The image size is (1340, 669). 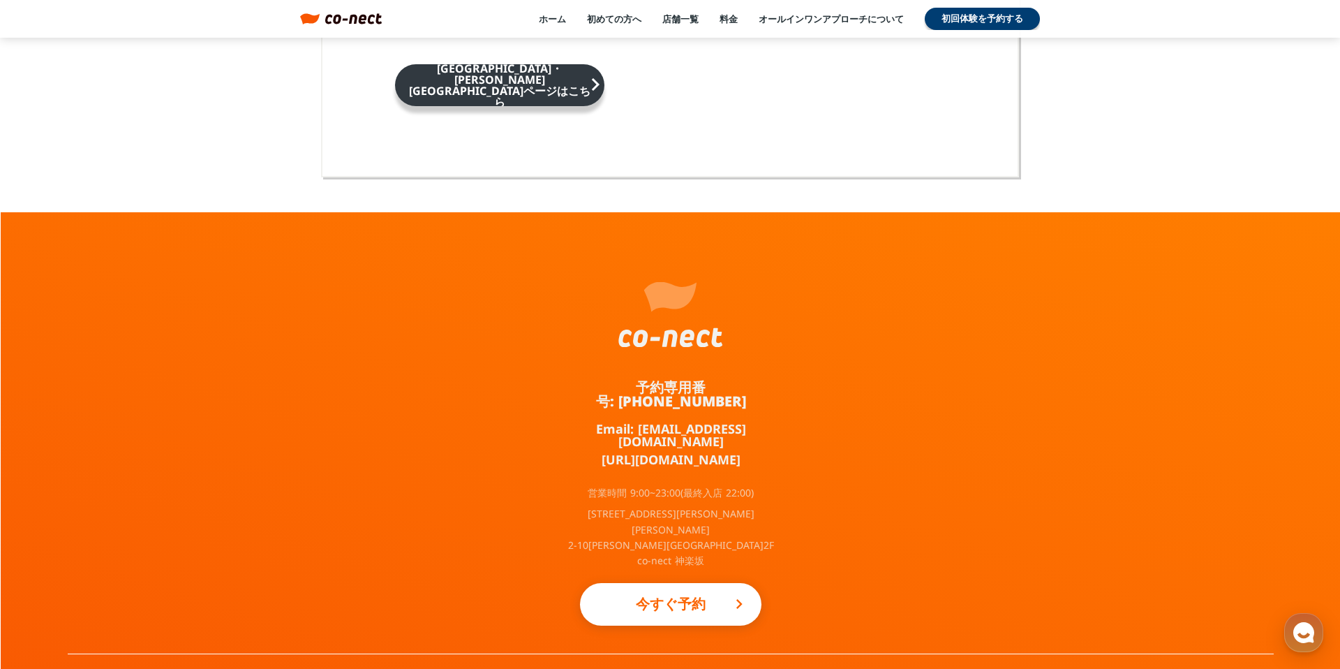 I want to click on a: 今すぐ予約keyboard_arrow_right, so click(x=671, y=604).